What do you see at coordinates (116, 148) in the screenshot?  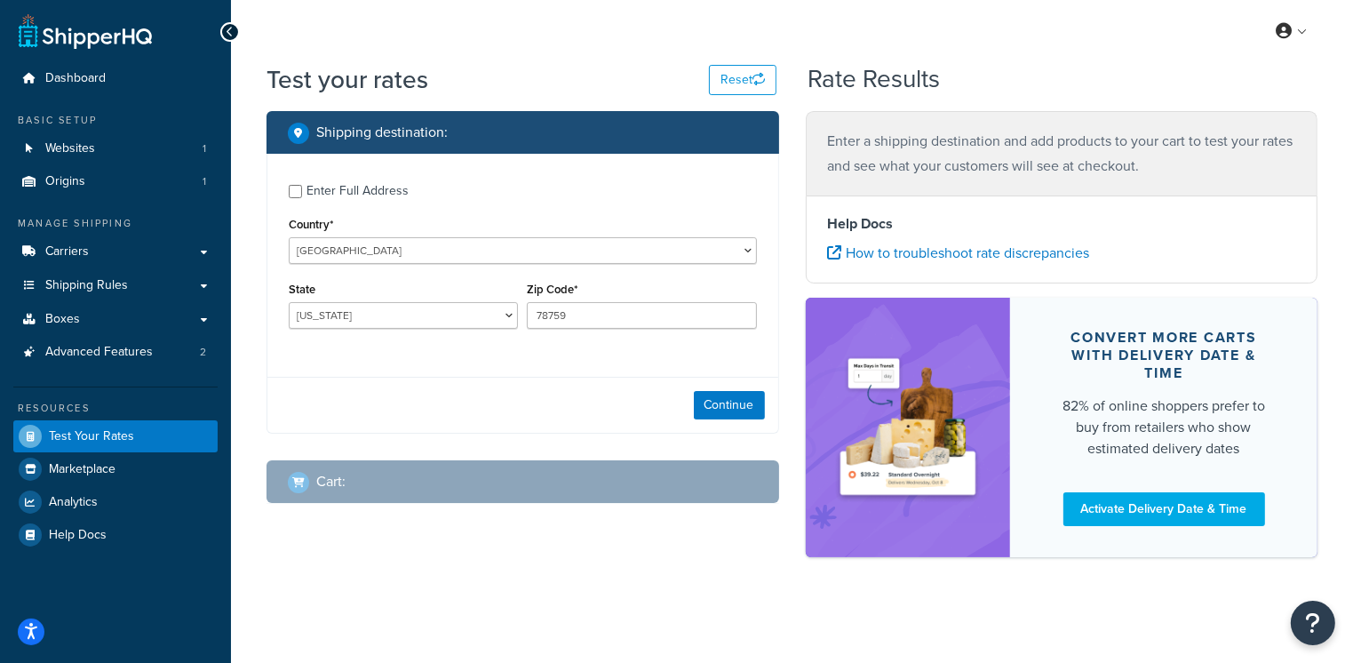 I see `a: Websites1` at bounding box center [116, 148].